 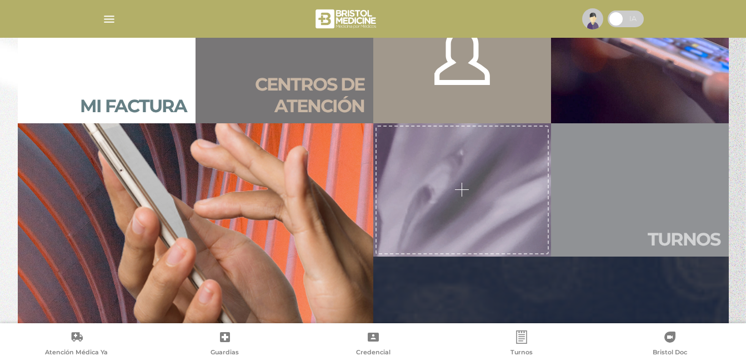 I want to click on span: Bristol Doc, so click(x=670, y=353).